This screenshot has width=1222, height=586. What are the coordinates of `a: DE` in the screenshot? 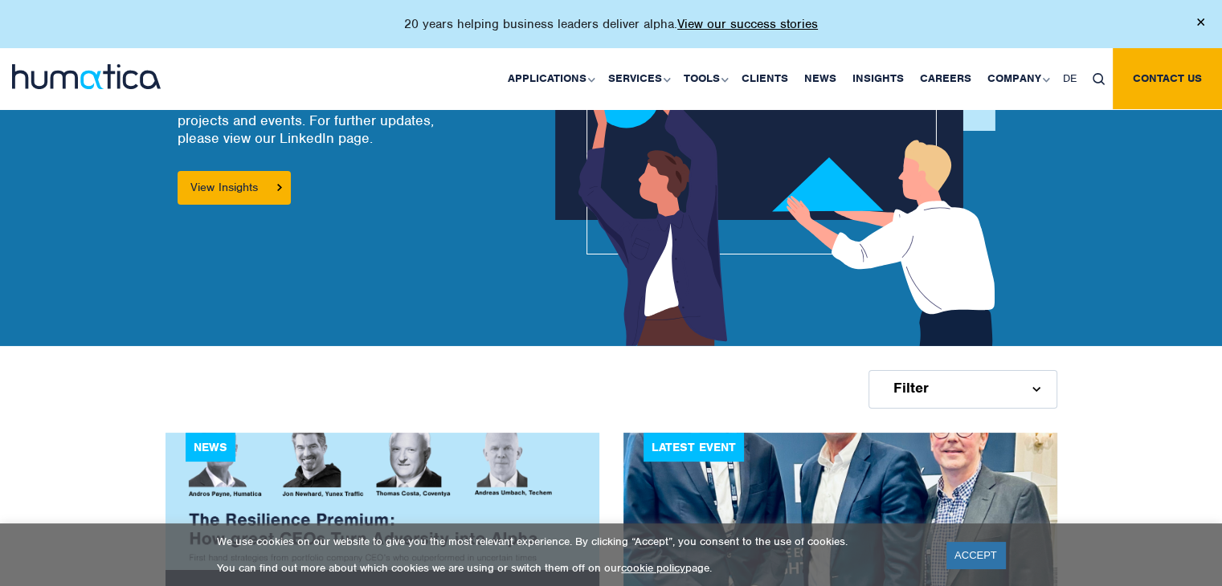 It's located at (1069, 79).